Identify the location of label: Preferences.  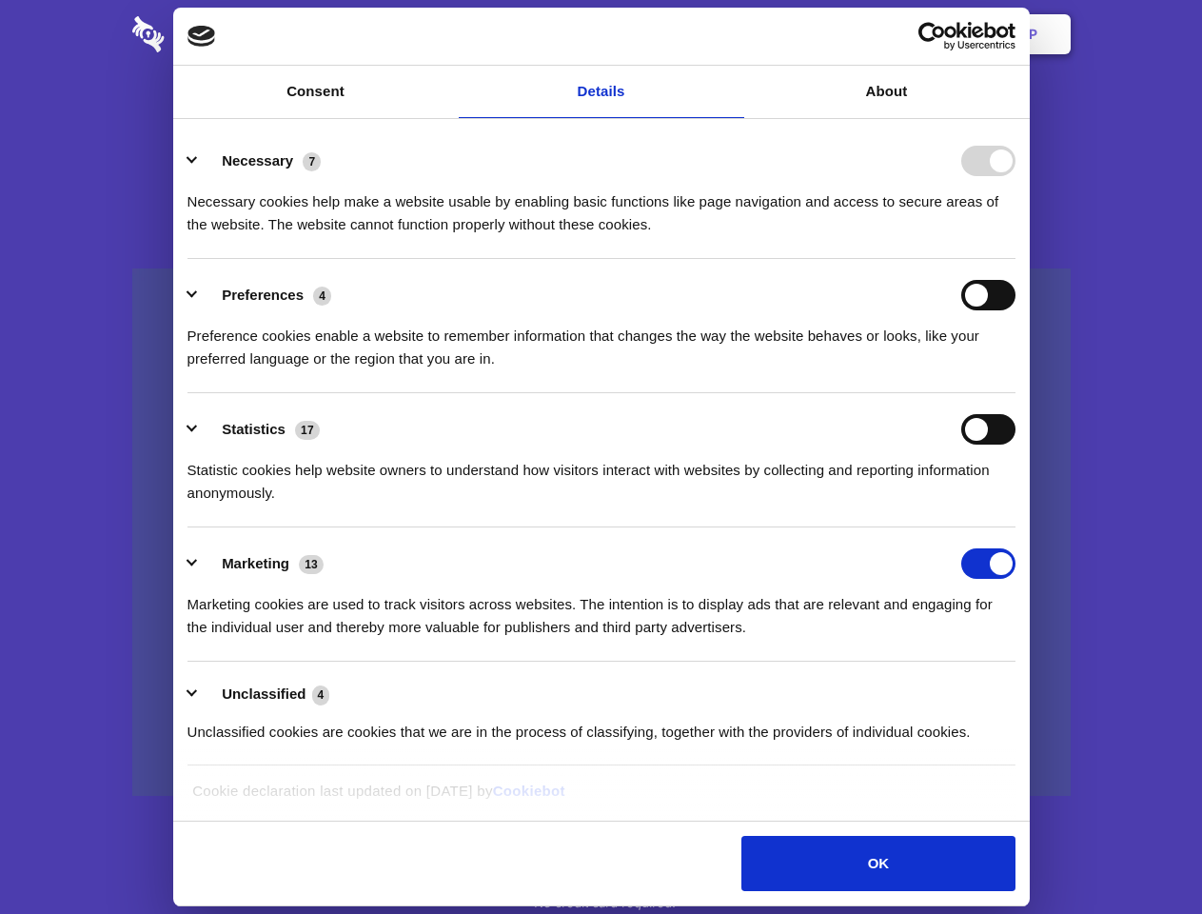
(263, 294).